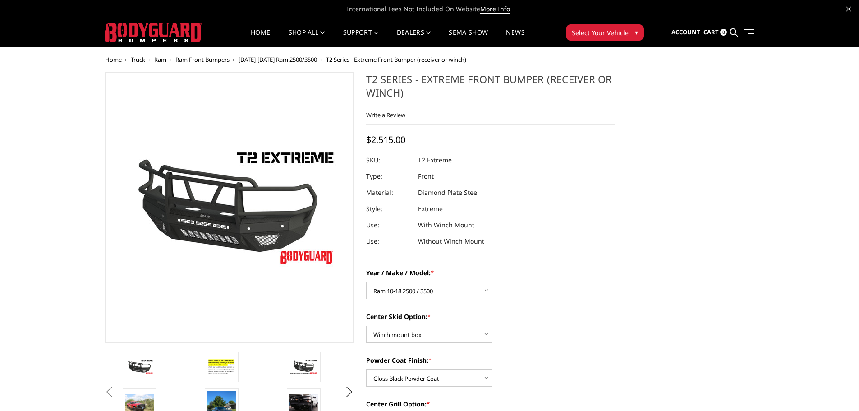 This screenshot has width=859, height=411. Describe the element at coordinates (396, 59) in the screenshot. I see `span: T2 Series - Extreme Front Bumper (receiver or winch)` at that location.